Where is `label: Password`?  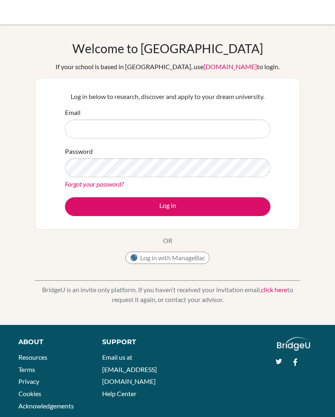 label: Password is located at coordinates (79, 151).